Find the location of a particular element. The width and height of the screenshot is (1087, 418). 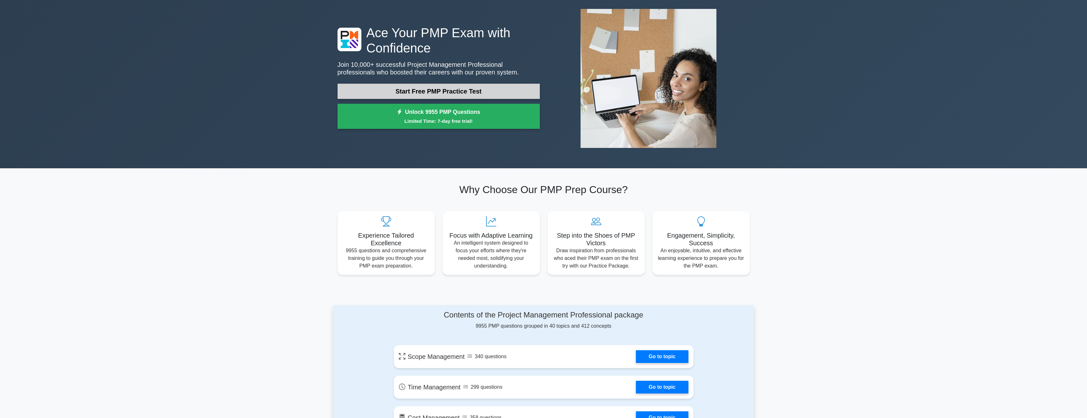

h5: Step into the Shoes of PMP Victors is located at coordinates (596, 239).